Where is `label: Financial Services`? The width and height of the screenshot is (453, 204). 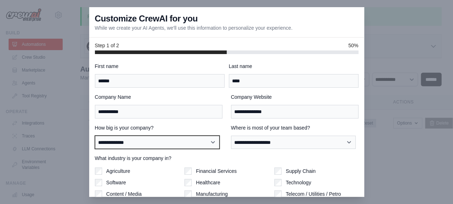 label: Financial Services is located at coordinates (216, 171).